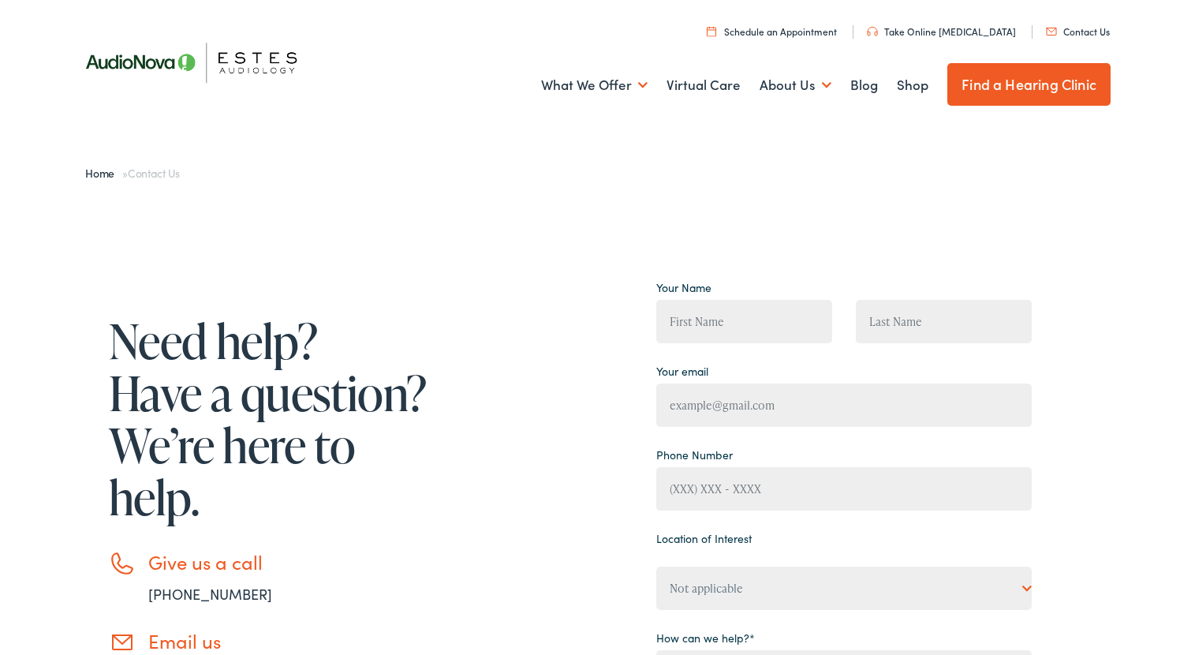 This screenshot has width=1180, height=655. I want to click on h1: Need help? Have a question? We’re here to help., so click(271, 419).